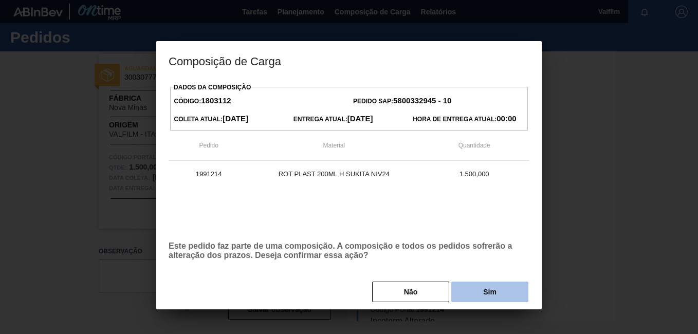  I want to click on p: Este pedido faz parte de uma composição. A composição e todos os pedidos sofrerão a alteração dos..., so click(349, 251).